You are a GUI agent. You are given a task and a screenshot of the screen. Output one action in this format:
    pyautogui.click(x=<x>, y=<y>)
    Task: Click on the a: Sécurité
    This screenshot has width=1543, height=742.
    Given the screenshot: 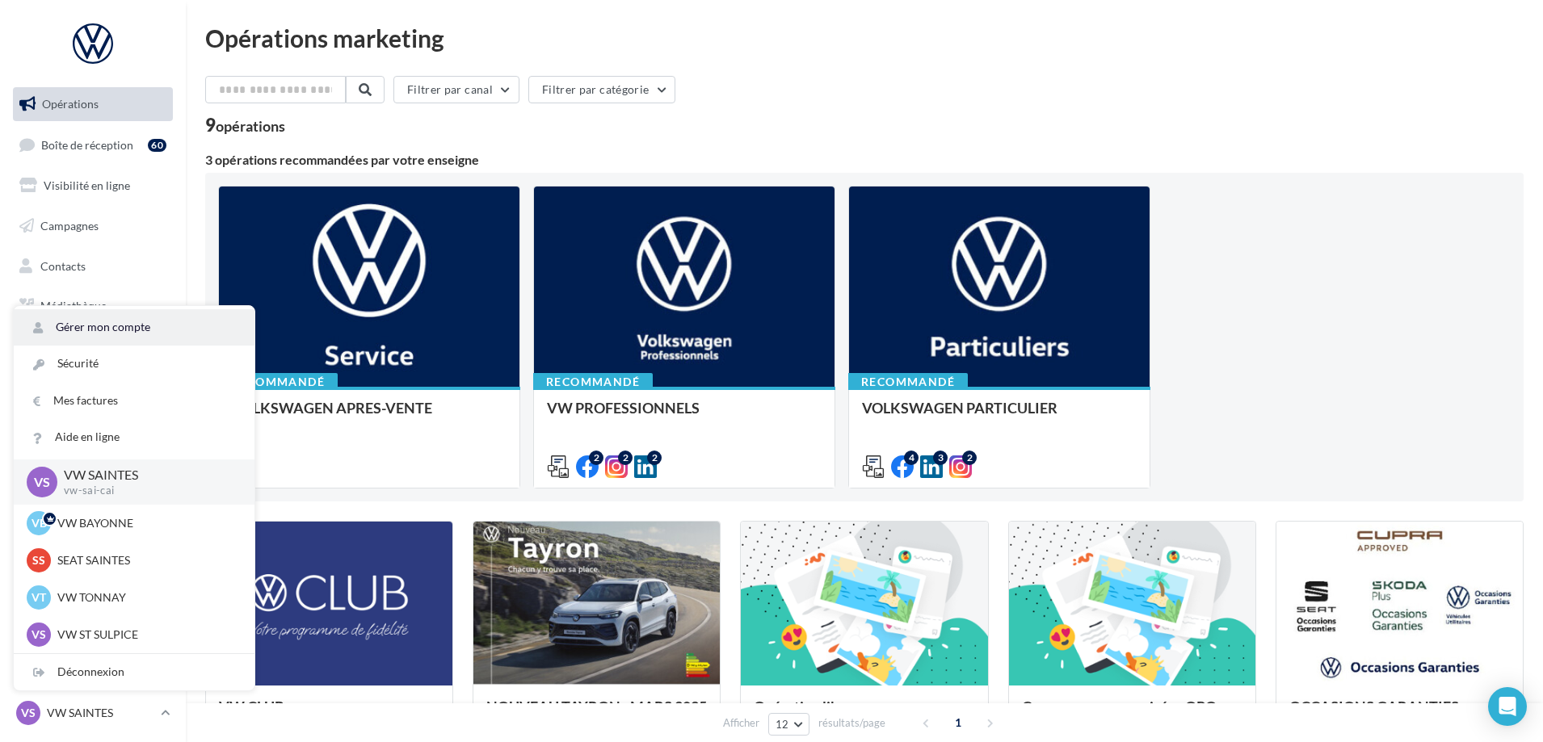 What is the action you would take?
    pyautogui.click(x=134, y=363)
    